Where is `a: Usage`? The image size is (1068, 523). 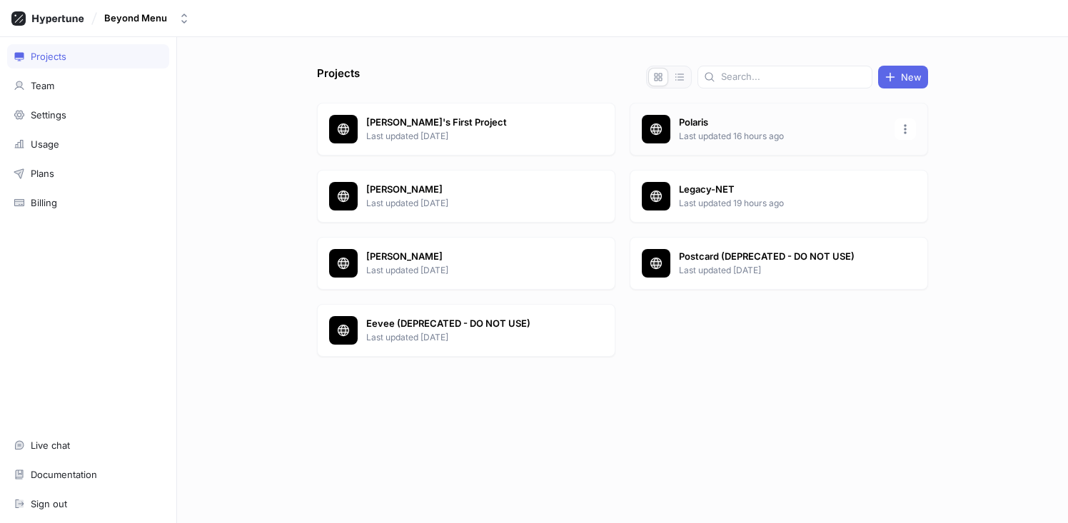 a: Usage is located at coordinates (88, 144).